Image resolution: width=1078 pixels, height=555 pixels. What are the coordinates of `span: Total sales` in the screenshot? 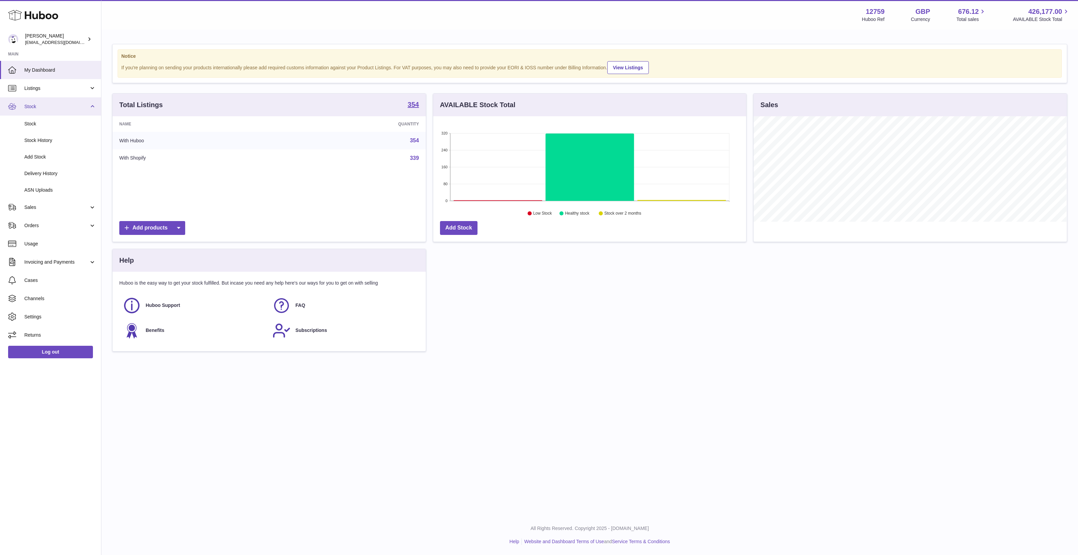 It's located at (972, 19).